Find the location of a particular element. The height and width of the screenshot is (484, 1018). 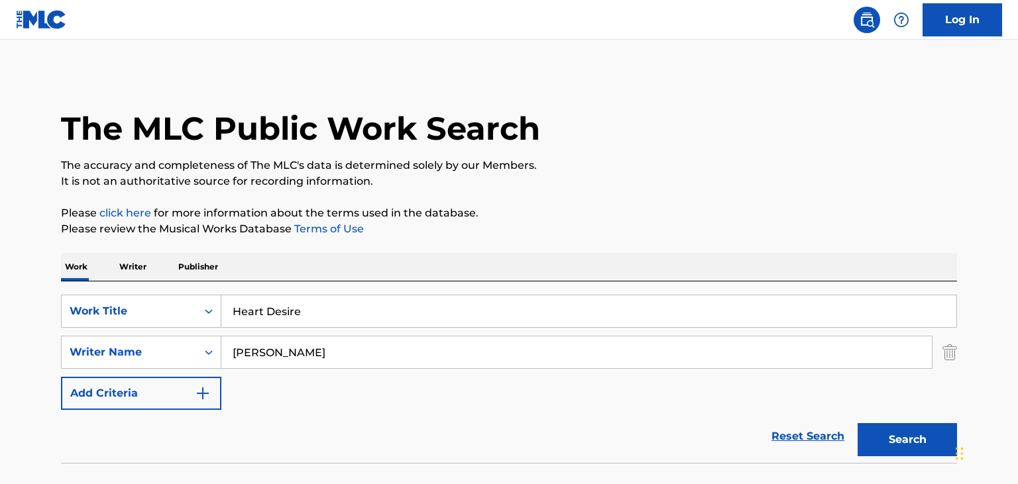

p: Writer is located at coordinates (133, 267).